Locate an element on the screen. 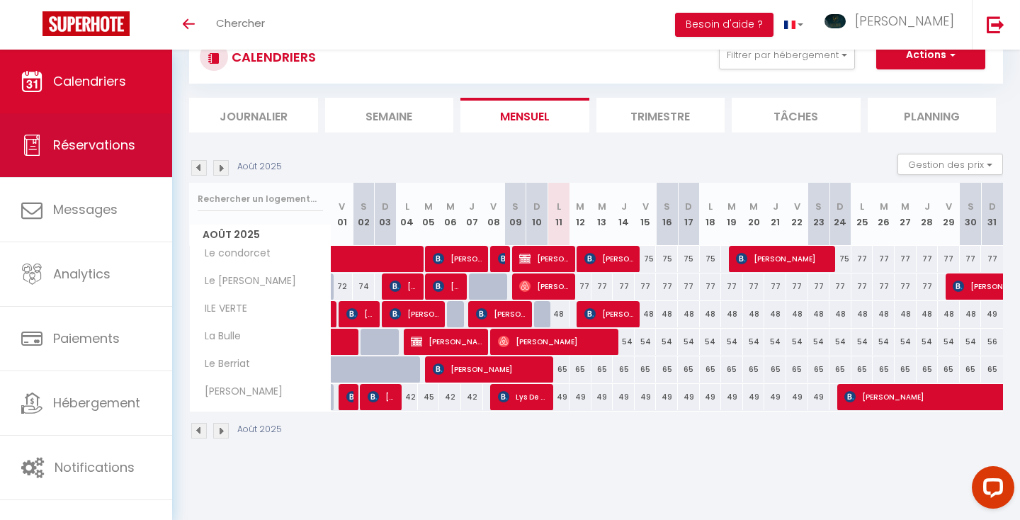  span: Le condorcet is located at coordinates (233, 253).